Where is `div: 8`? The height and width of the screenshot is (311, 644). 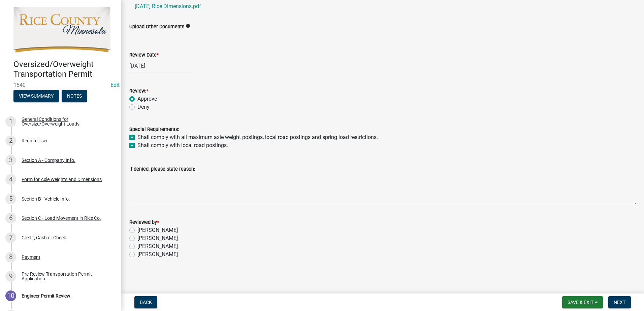 div: 8 is located at coordinates (11, 257).